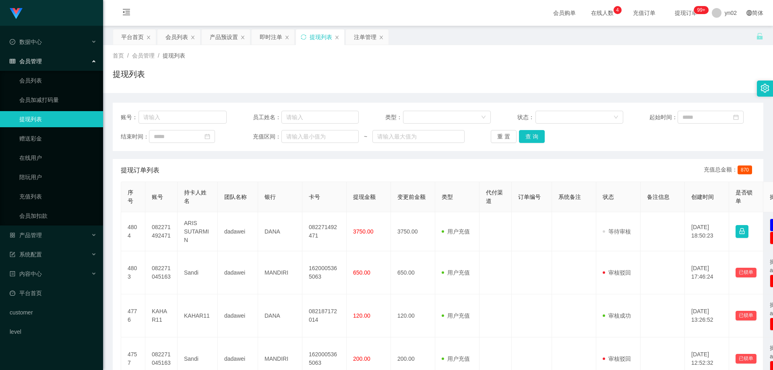  What do you see at coordinates (760, 36) in the screenshot?
I see `i: 图标: unlock` at bounding box center [760, 36].